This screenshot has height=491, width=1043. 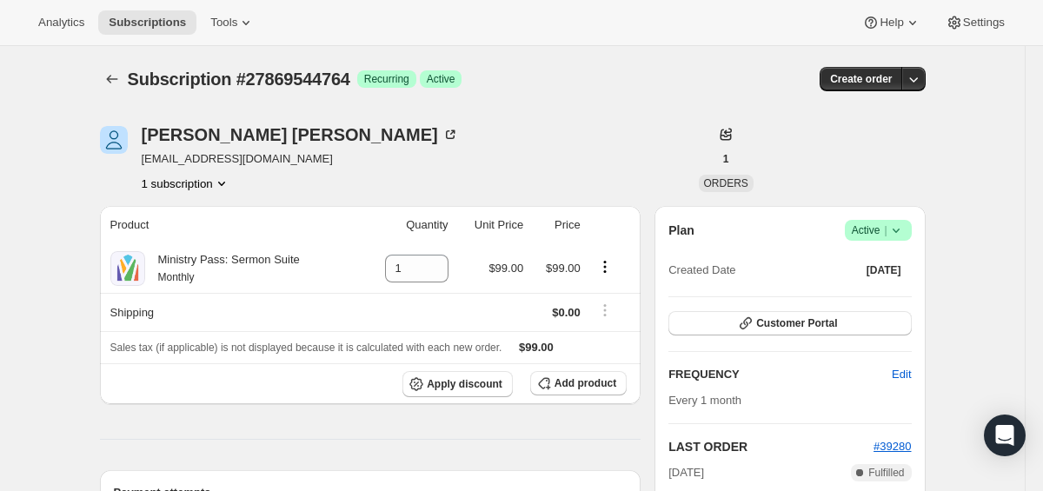 I want to click on span: Subscription #27869544764, so click(x=239, y=79).